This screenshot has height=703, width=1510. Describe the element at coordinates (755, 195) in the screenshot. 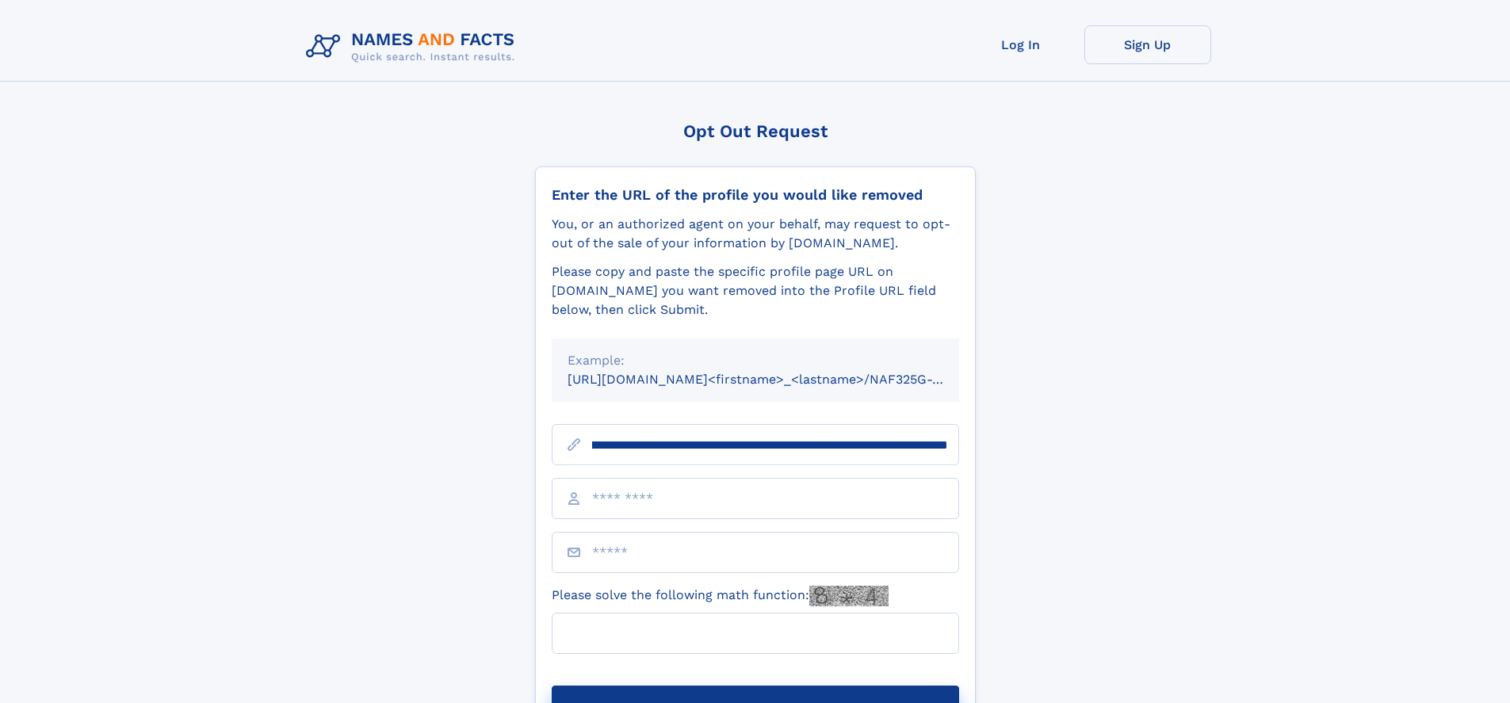

I see `div: Enter the URL of the profile you would like removed` at that location.